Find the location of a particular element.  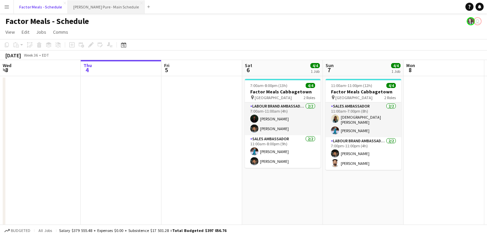

span: Edit is located at coordinates (25, 32).